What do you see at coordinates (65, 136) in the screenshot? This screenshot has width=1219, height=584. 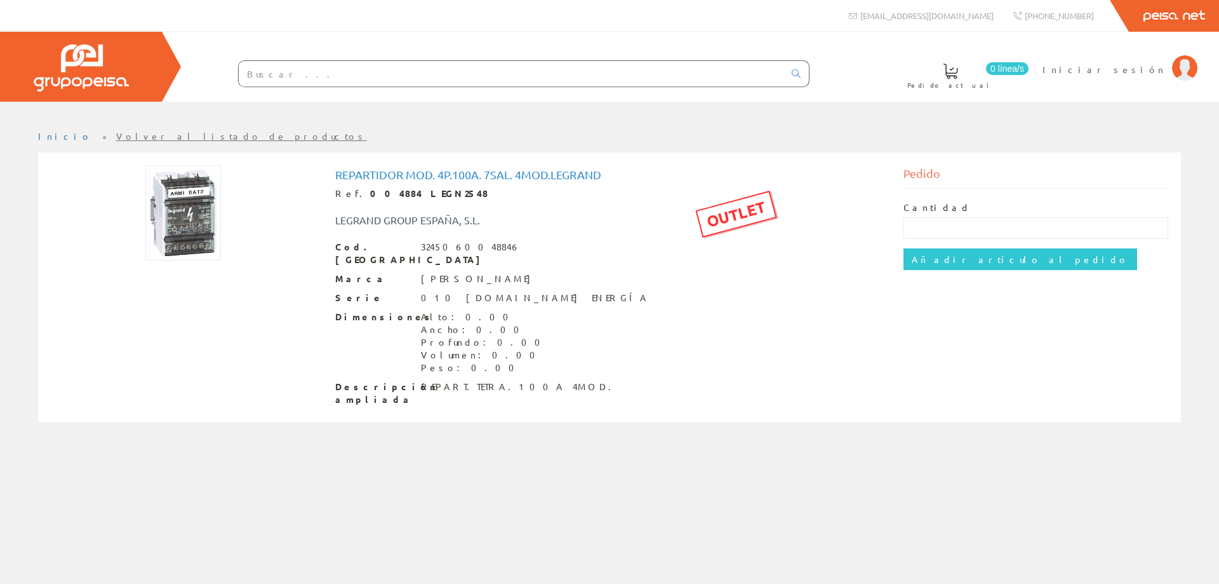 I see `a: Inicio` at bounding box center [65, 136].